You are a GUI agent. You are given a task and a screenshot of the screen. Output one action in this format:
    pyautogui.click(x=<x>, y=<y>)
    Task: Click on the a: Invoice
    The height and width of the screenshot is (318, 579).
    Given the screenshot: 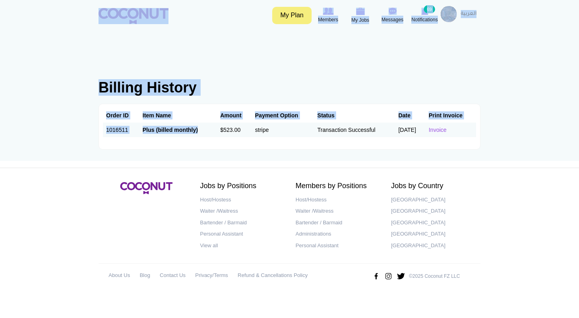 What is the action you would take?
    pyautogui.click(x=437, y=130)
    